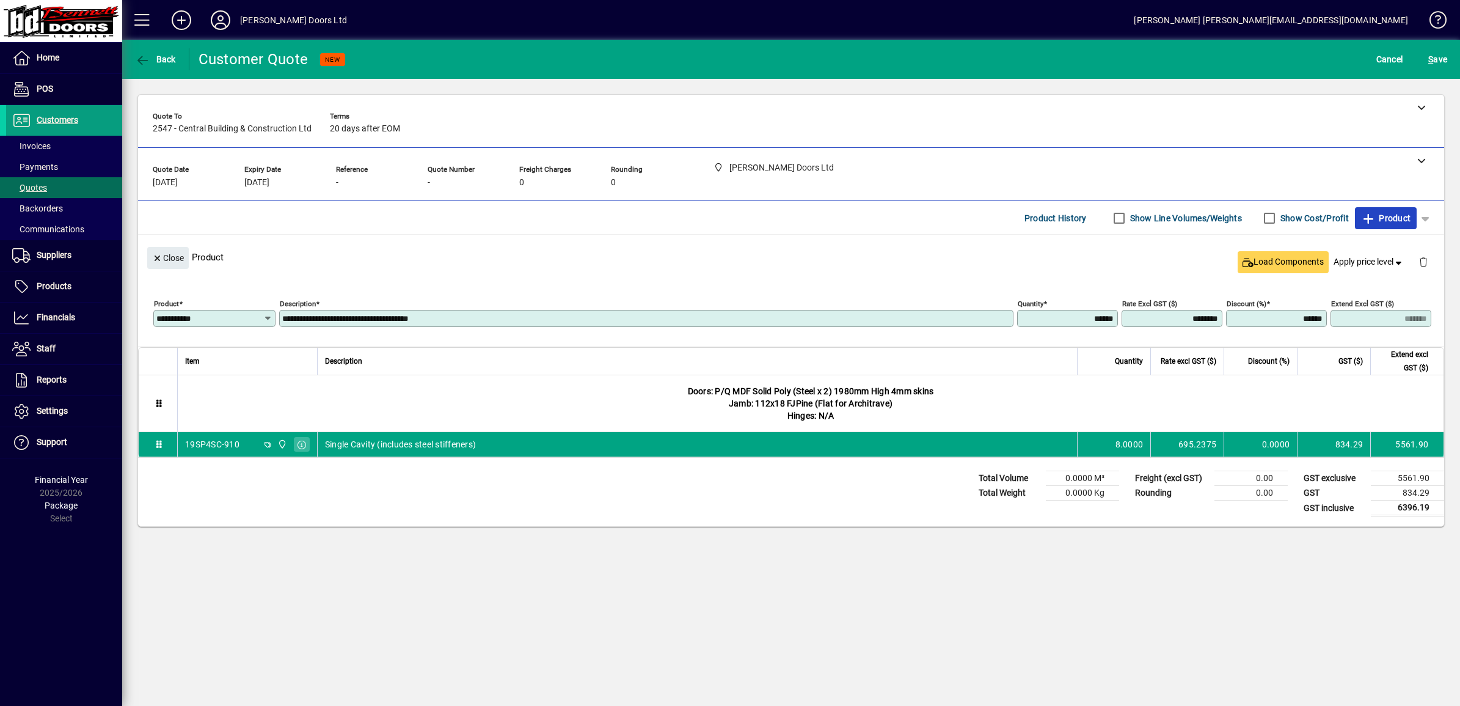  What do you see at coordinates (46, 348) in the screenshot?
I see `span: Staff` at bounding box center [46, 348].